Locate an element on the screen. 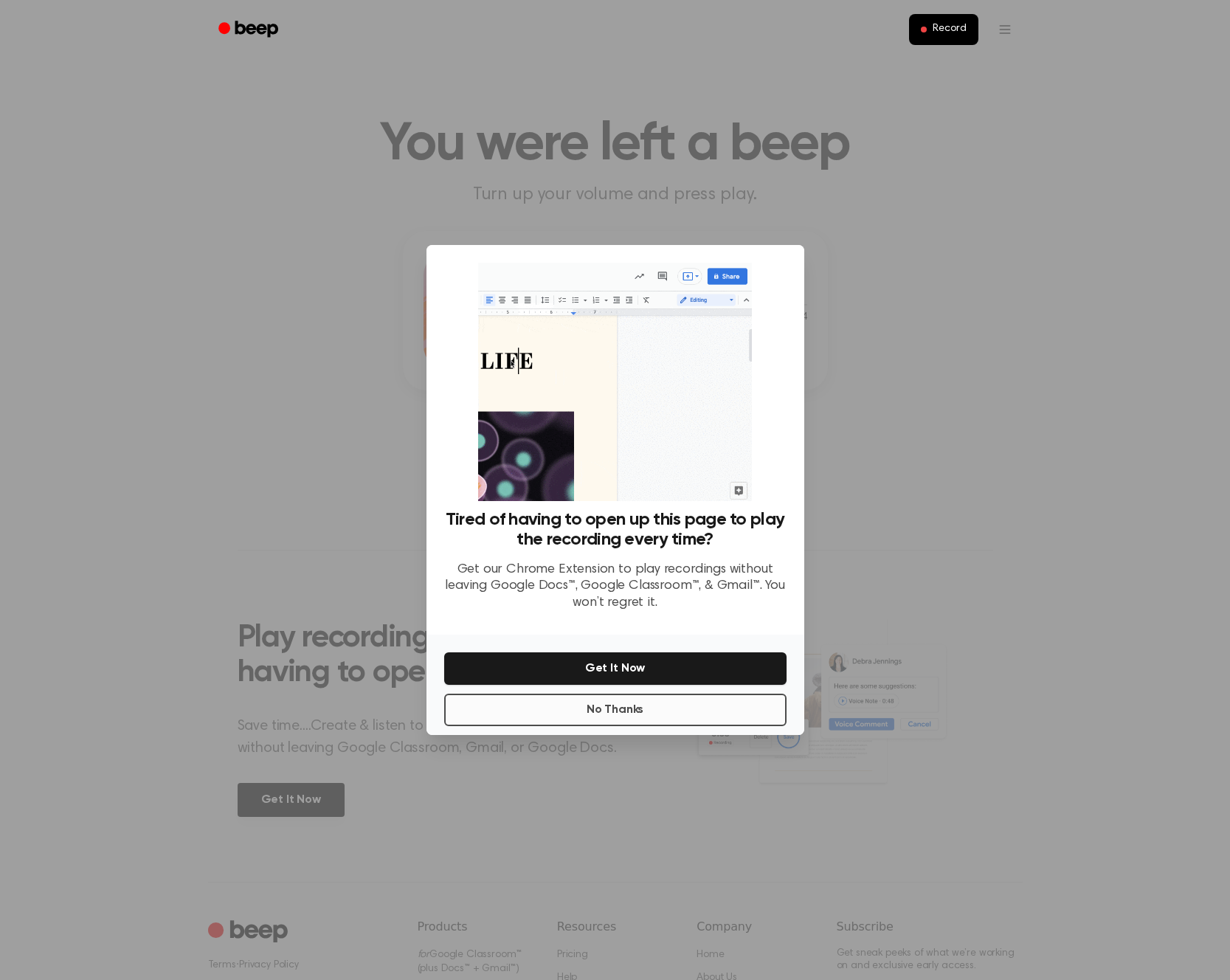 This screenshot has height=980, width=1230. p: Get our Chrome Extension to play recordings without leaving Google Docs™, Google Classroom™, & Gm... is located at coordinates (615, 586).